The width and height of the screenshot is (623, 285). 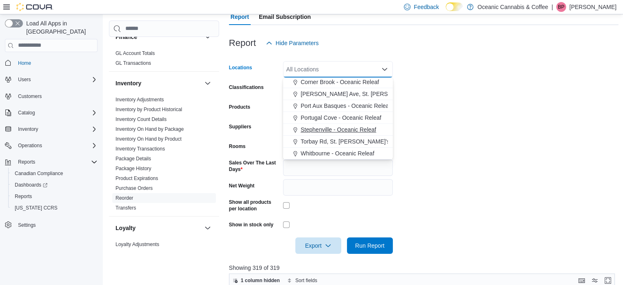 What do you see at coordinates (339, 82) in the screenshot?
I see `span: Corner Brook - Oceanic Releaf` at bounding box center [339, 82].